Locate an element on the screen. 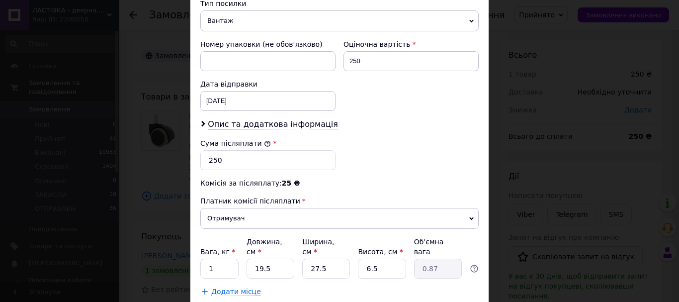 This screenshot has width=679, height=302. span: Додати місце is located at coordinates (236, 291).